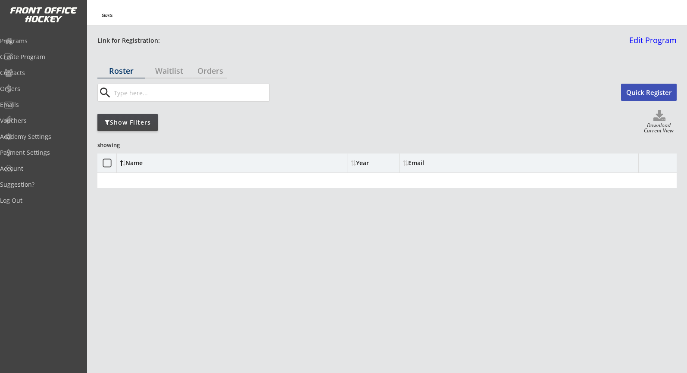  Describe the element at coordinates (191, 93) in the screenshot. I see `input: Type here...` at that location.